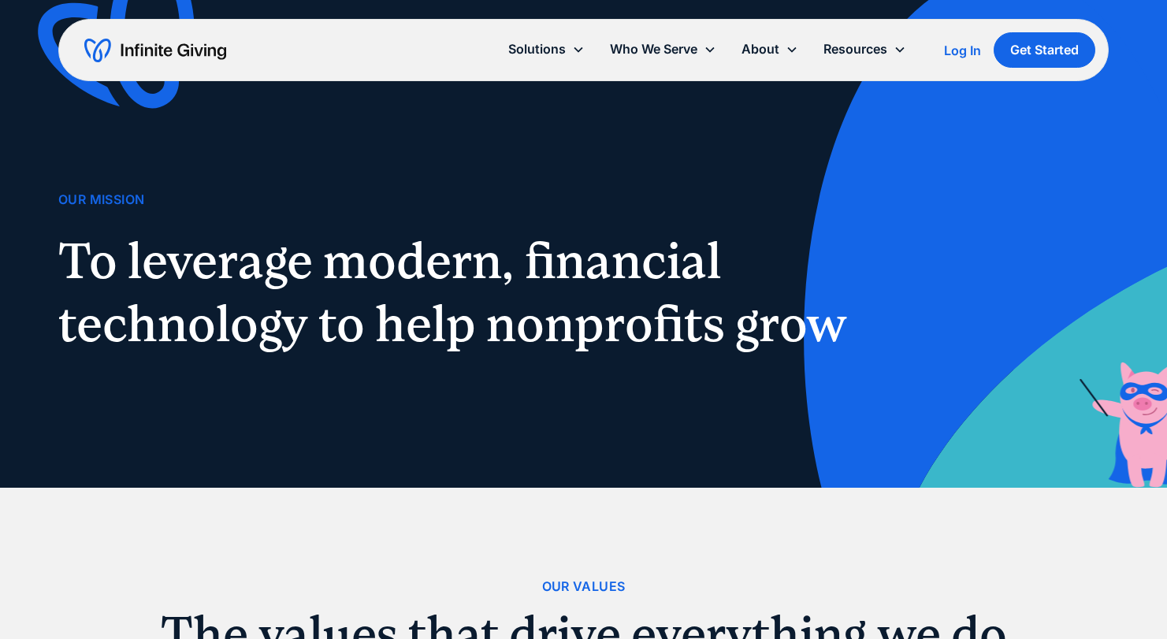 The width and height of the screenshot is (1167, 639). What do you see at coordinates (962, 50) in the screenshot?
I see `div: Log In` at bounding box center [962, 50].